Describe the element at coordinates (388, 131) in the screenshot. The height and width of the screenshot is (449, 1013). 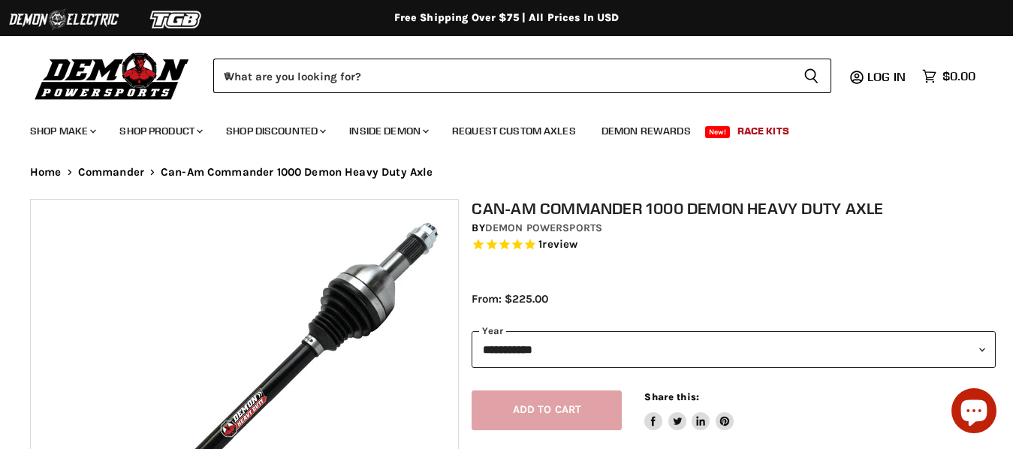
I see `a: Inside Demon` at that location.